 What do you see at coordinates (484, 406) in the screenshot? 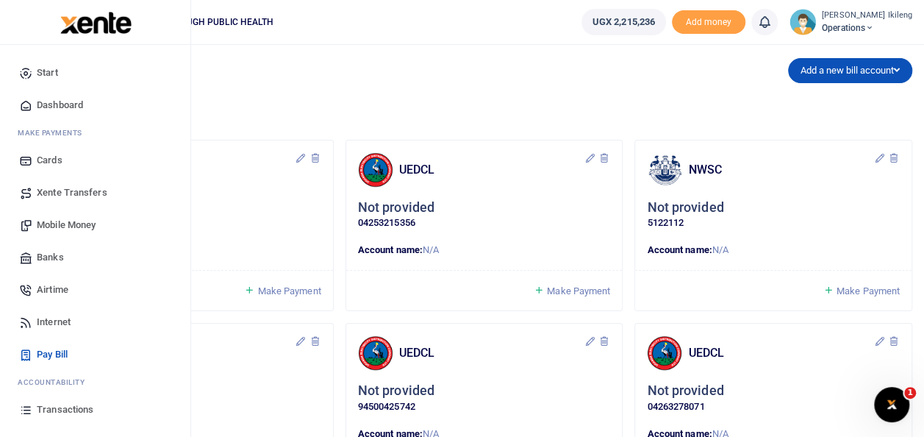
I see `p: 94500425742` at bounding box center [484, 406].